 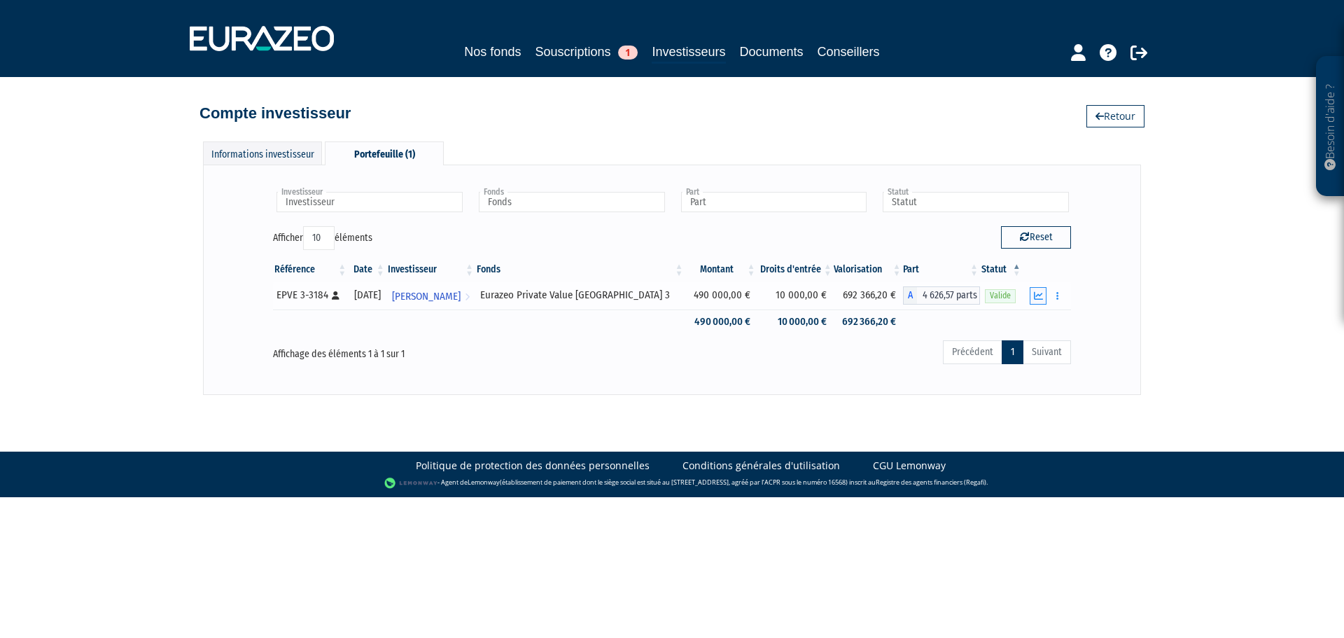 What do you see at coordinates (580, 270) in the screenshot?
I see `th: Fonds: activer pour trier la colonne par ordre croissant` at bounding box center [580, 270].